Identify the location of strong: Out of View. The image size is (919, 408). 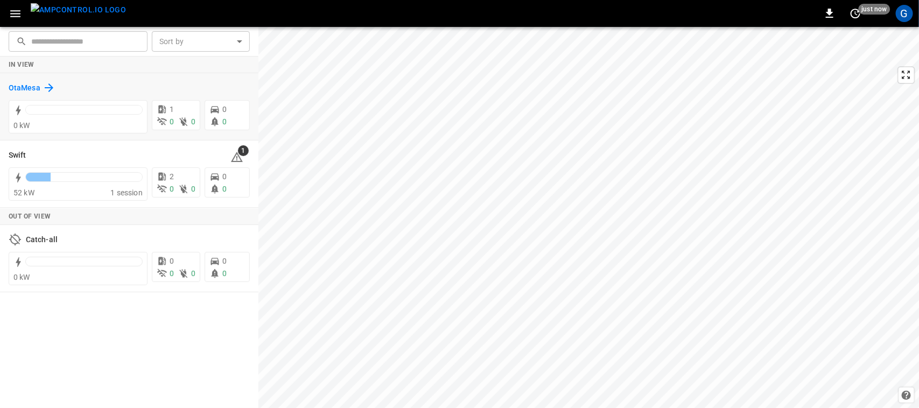
(30, 216).